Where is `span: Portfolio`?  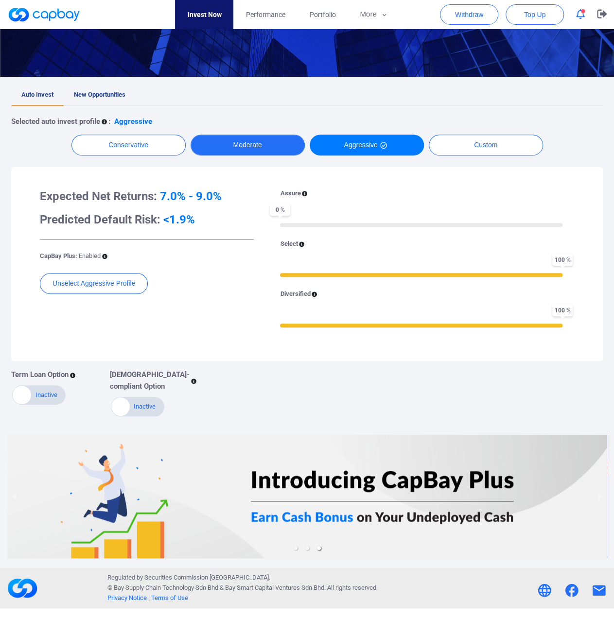
span: Portfolio is located at coordinates (322, 15).